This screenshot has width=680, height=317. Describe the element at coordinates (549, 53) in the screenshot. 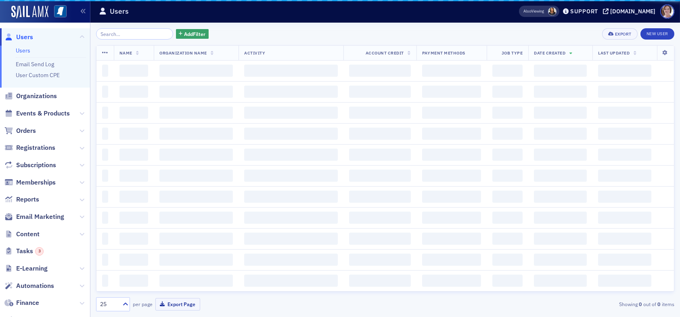

I see `span: Date Created` at that location.